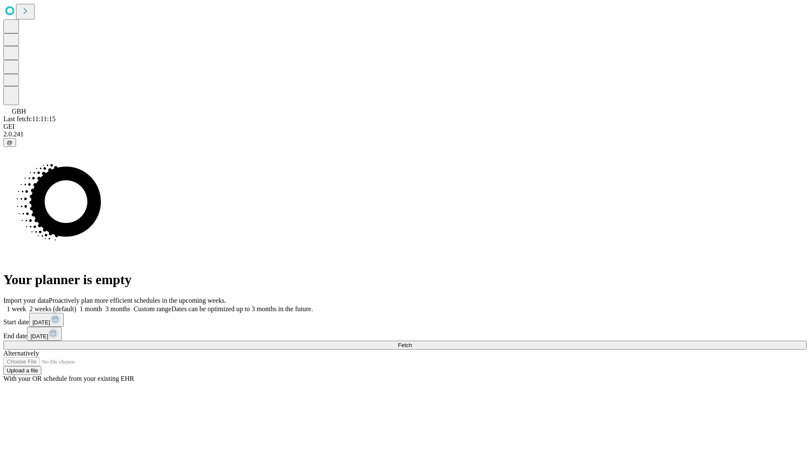  Describe the element at coordinates (405, 127) in the screenshot. I see `div: GEI` at that location.